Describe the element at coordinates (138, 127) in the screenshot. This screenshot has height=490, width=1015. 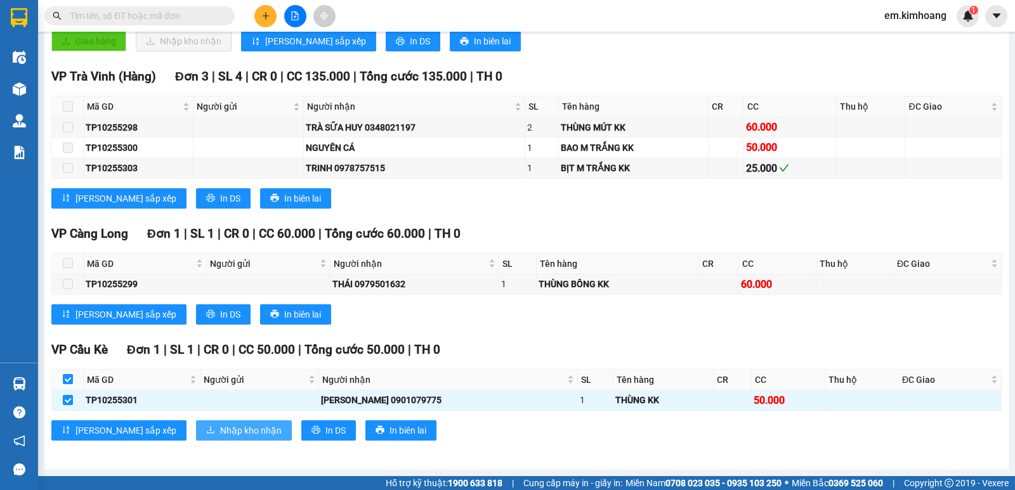
I see `div: TP10255298` at that location.